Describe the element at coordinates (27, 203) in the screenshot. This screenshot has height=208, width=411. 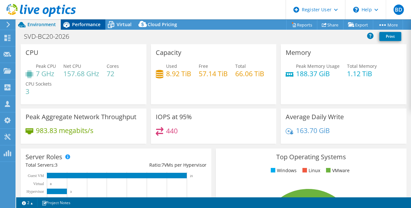
I see `a: 2` at that location.